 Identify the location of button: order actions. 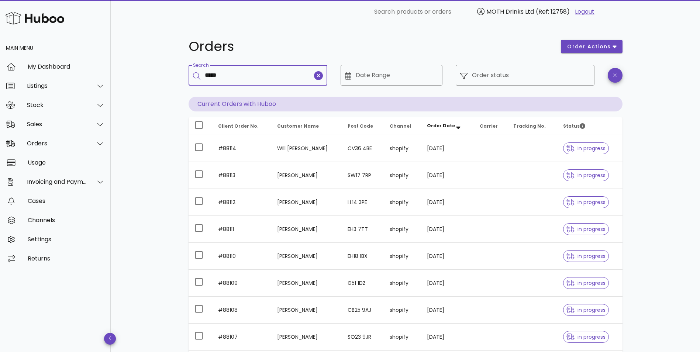
(591, 46).